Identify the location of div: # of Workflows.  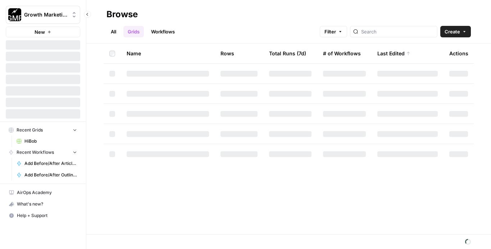
(342, 53).